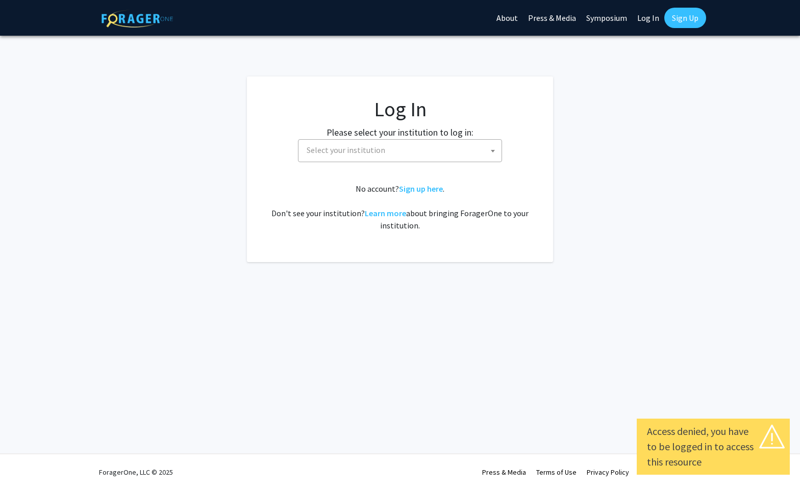 The image size is (800, 490). Describe the element at coordinates (608, 473) in the screenshot. I see `a: Privacy Policy` at that location.